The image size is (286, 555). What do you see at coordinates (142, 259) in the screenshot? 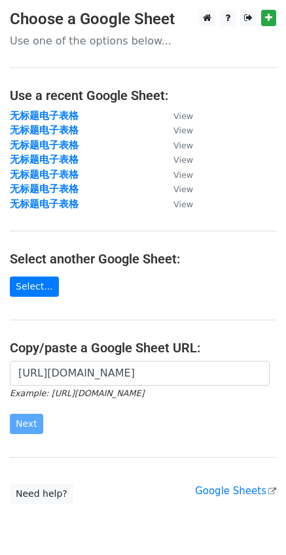
I see `h4: Select another Google Sheet:` at bounding box center [142, 259].